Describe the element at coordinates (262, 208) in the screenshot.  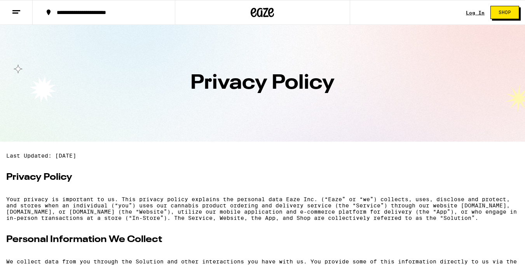
I see `p: Your privacy is important to us. This privacy policy explains the personal data Eaze Inc. (“Eaze”...` at that location.